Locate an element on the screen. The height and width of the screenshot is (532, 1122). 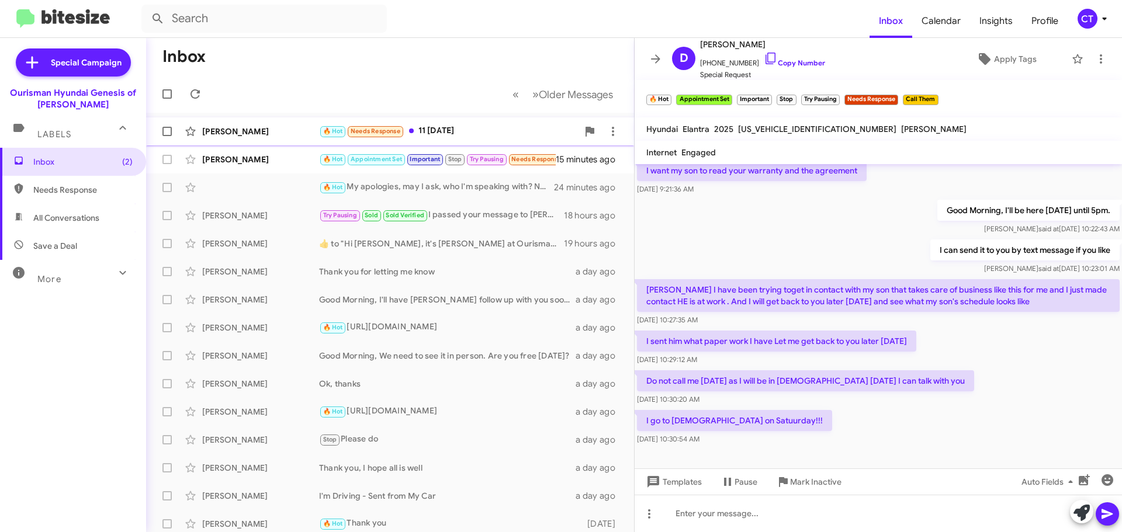
small: Important is located at coordinates (754, 100).